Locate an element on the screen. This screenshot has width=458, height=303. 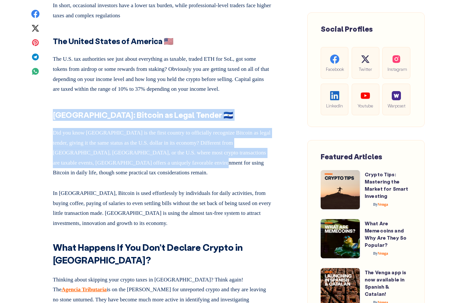
a: Warpcast is located at coordinates (396, 99).